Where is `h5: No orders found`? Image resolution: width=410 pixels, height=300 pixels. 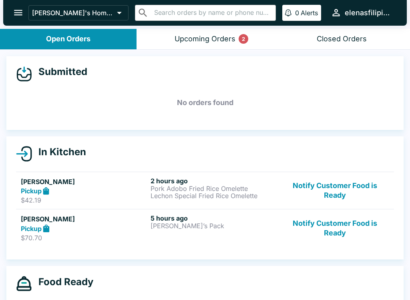
h5: No orders found is located at coordinates (205, 103).